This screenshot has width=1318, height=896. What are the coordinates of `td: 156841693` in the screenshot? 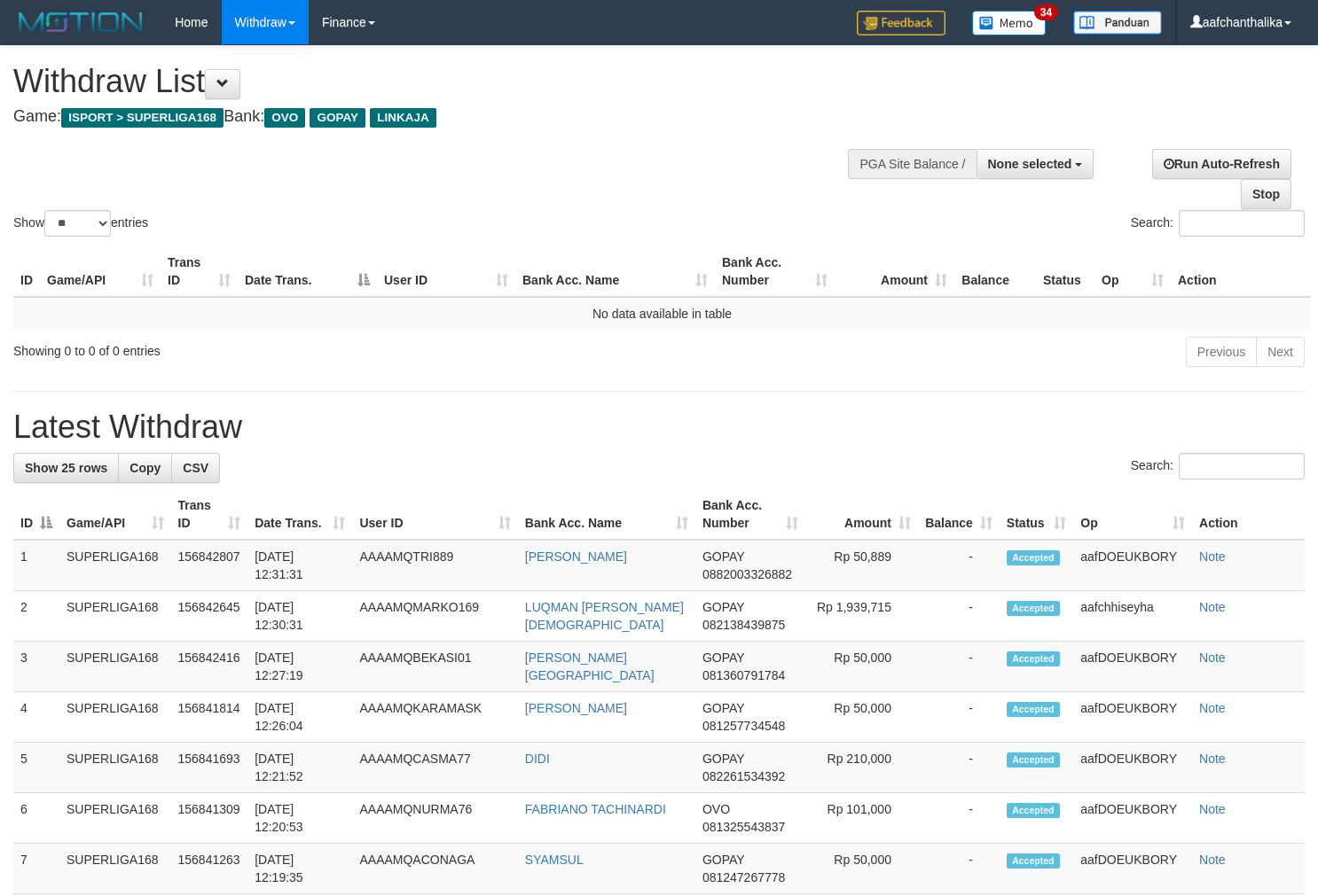 It's located at (209, 767).